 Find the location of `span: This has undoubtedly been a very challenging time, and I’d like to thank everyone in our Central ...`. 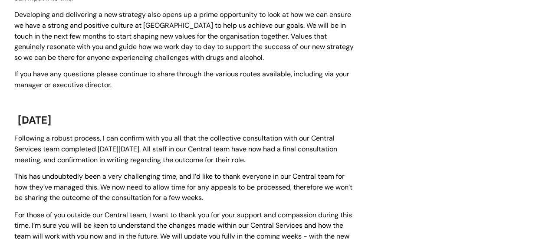

span: This has undoubtedly been a very challenging time, and I’d like to thank everyone in our Central ... is located at coordinates (183, 187).